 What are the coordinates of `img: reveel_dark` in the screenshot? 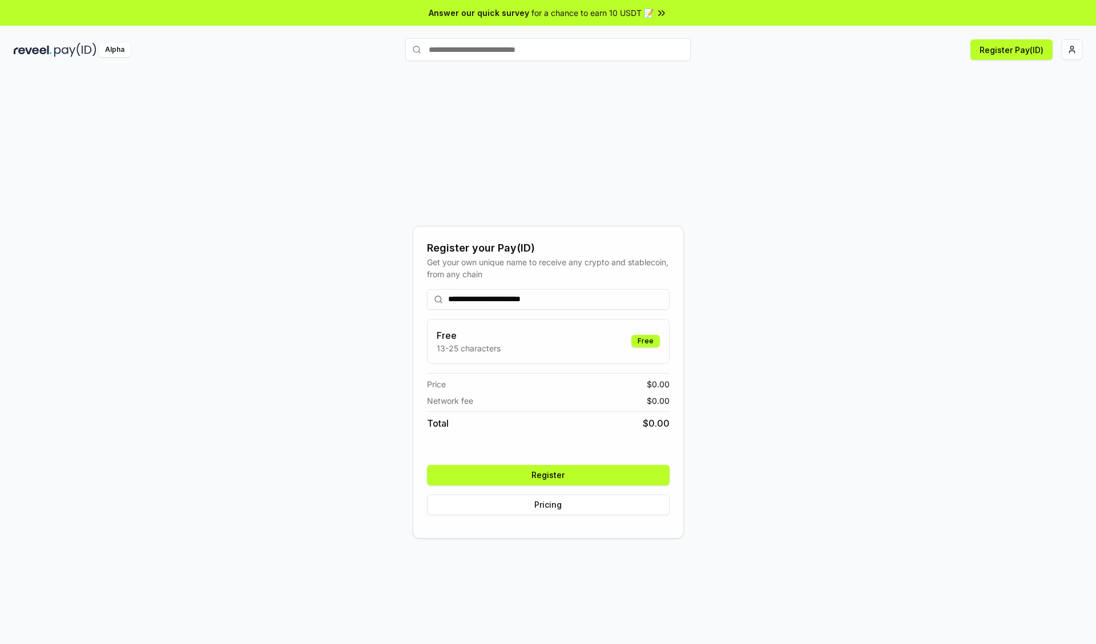 It's located at (33, 50).